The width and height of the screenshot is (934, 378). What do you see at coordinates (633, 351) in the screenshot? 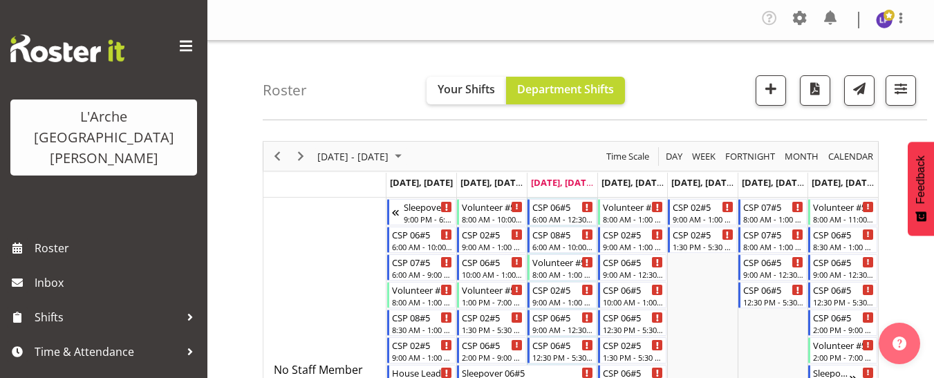
I see `div: No Staff Member"s event - CSP 02#5 Begin From Thursday, September 4, 2025 at 1:30:00 PM GMT+12:00...` at bounding box center [633, 351].